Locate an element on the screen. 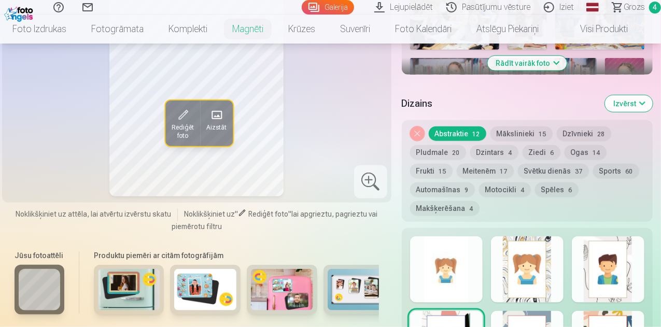 Image resolution: width=661 pixels, height=327 pixels. span: 17 is located at coordinates (504, 172).